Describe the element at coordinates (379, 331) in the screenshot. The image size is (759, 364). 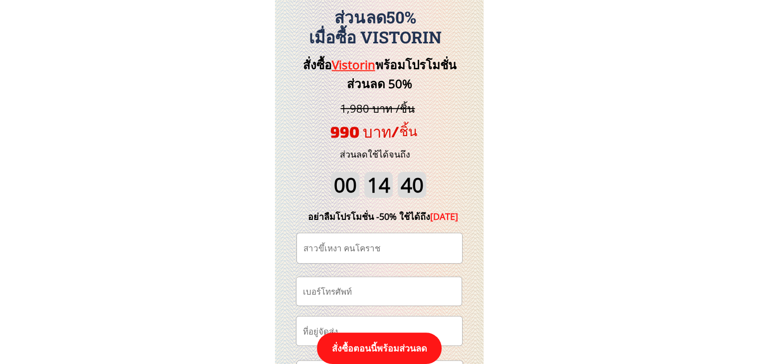
I see `input: ที่อยู่จัดส่ง` at that location.